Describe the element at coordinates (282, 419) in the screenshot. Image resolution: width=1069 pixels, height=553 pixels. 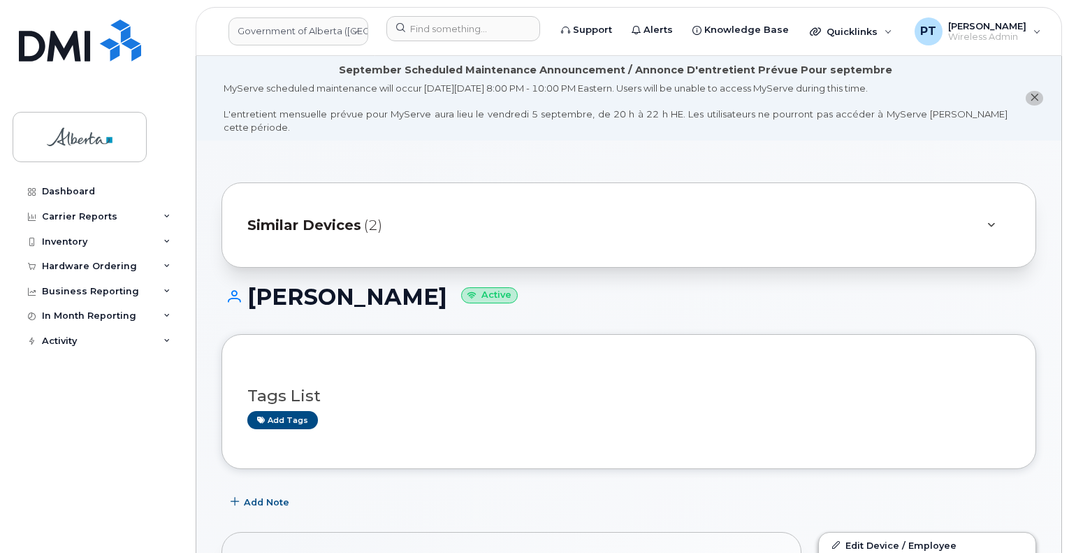
I see `a: Add tags` at that location.